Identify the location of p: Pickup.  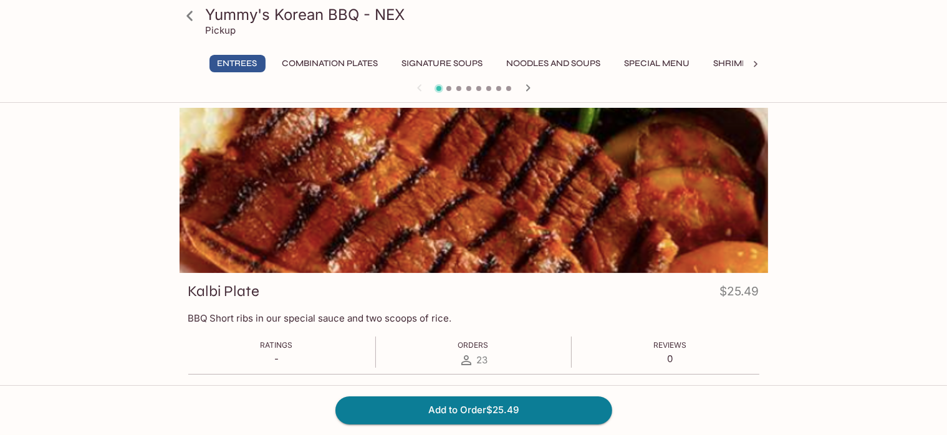
(221, 30).